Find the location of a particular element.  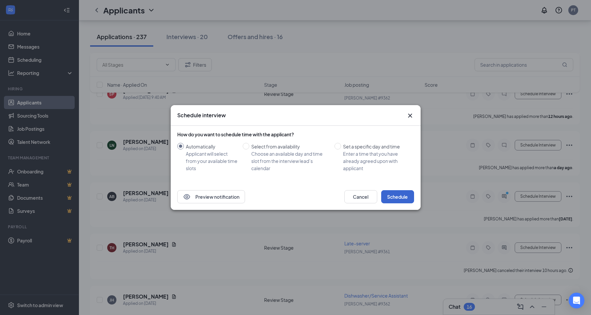

button: Cancel is located at coordinates (361, 197).